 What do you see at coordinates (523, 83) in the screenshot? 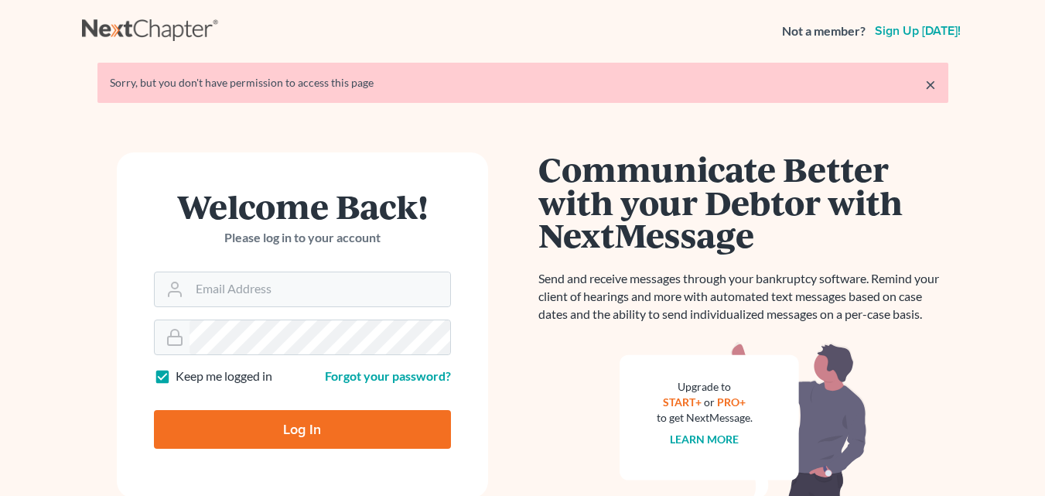
I see `div: Sorry, but you don't have permission to access this page` at bounding box center [523, 83].